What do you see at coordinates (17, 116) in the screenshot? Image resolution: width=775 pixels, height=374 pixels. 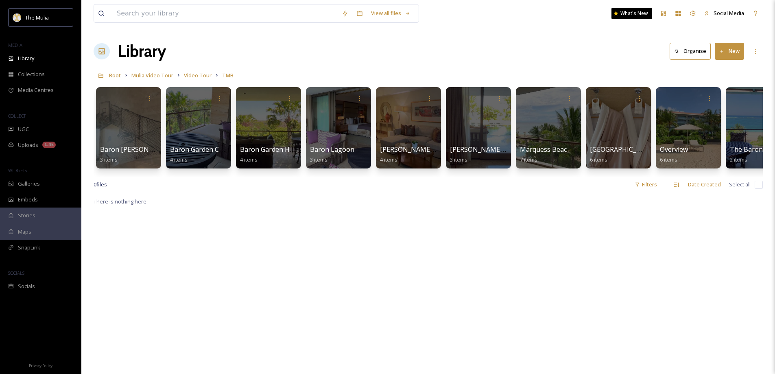 I see `span: COLLECT` at bounding box center [17, 116].